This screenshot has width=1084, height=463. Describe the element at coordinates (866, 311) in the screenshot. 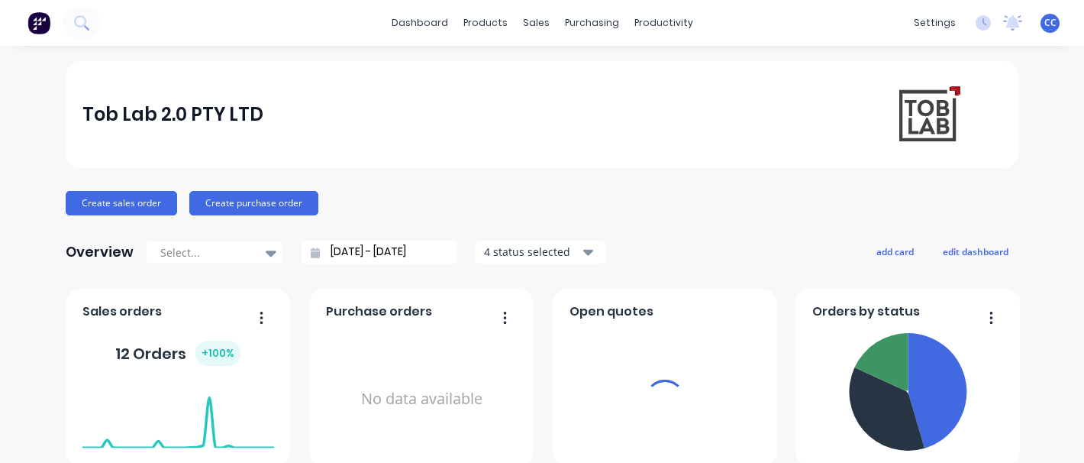

I see `span: Orders by status` at that location.